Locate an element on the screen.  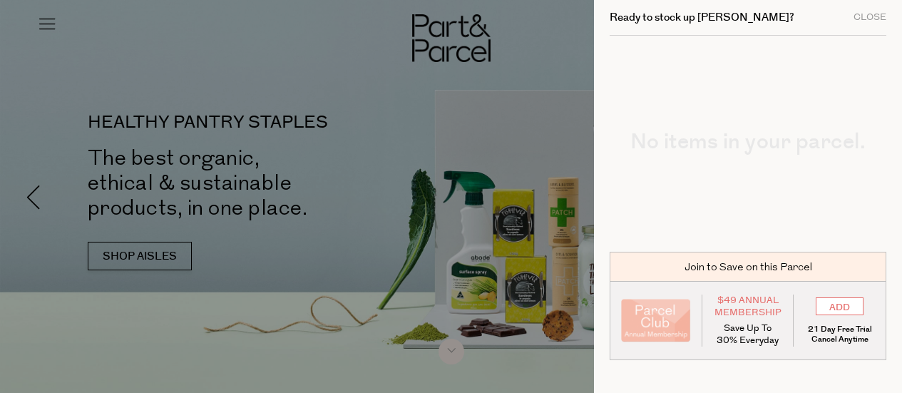
div: Join to Save on this Parcel is located at coordinates (748, 267).